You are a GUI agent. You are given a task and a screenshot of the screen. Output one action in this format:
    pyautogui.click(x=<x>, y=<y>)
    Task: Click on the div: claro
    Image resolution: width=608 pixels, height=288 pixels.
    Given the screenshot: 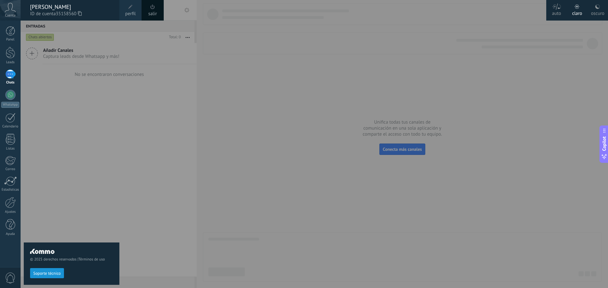 What is the action you would take?
    pyautogui.click(x=577, y=12)
    